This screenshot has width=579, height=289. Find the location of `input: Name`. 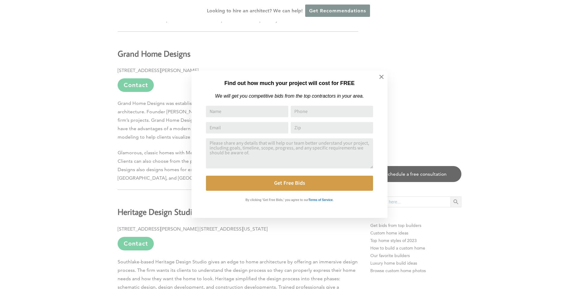

input: Name is located at coordinates (247, 112).